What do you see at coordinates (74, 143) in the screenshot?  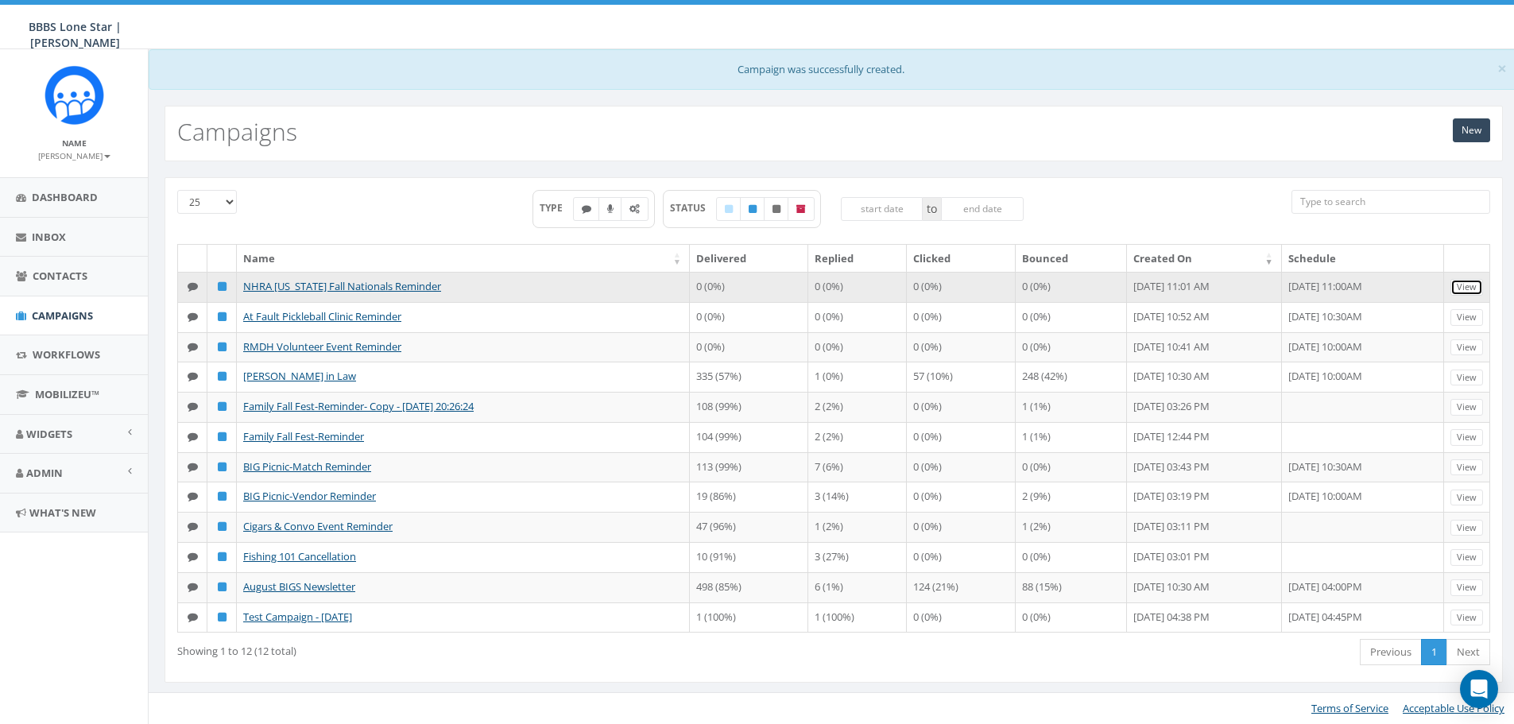 I see `small: Name` at bounding box center [74, 143].